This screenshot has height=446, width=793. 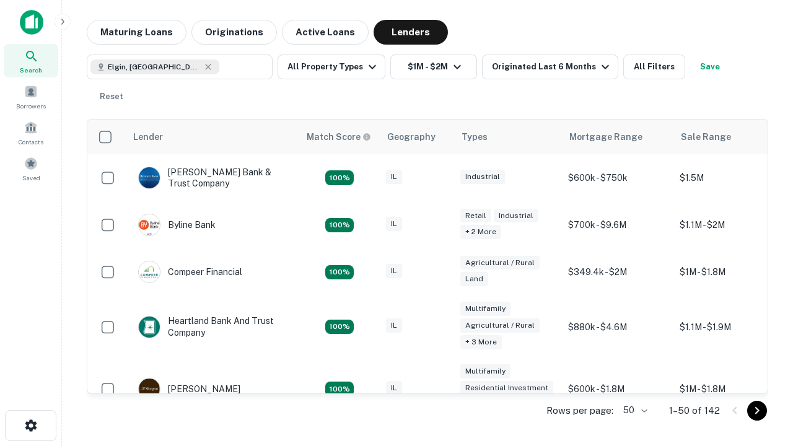 What do you see at coordinates (507, 388) in the screenshot?
I see `div: Residential Investment` at bounding box center [507, 388].